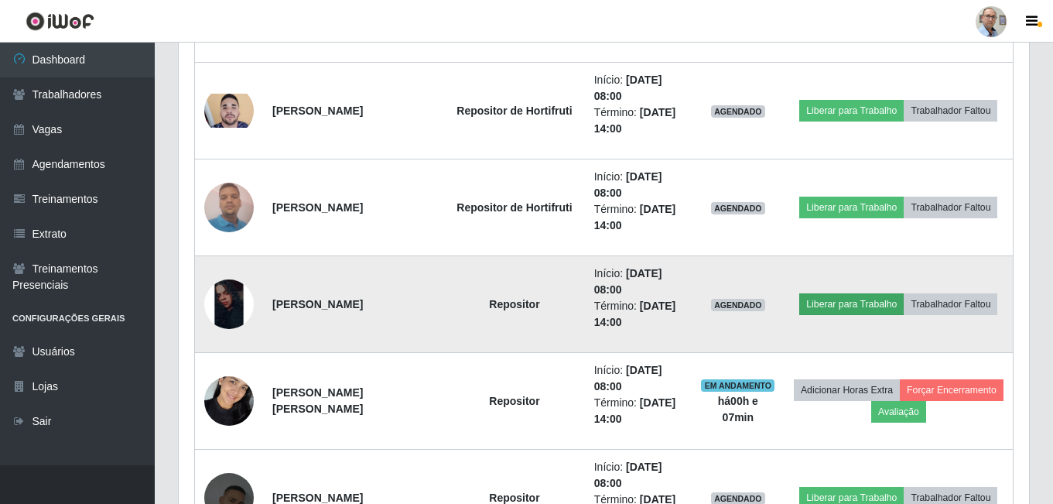 This screenshot has height=504, width=1053. Describe the element at coordinates (229, 111) in the screenshot. I see `img: 1724758251870.jpeg` at that location.